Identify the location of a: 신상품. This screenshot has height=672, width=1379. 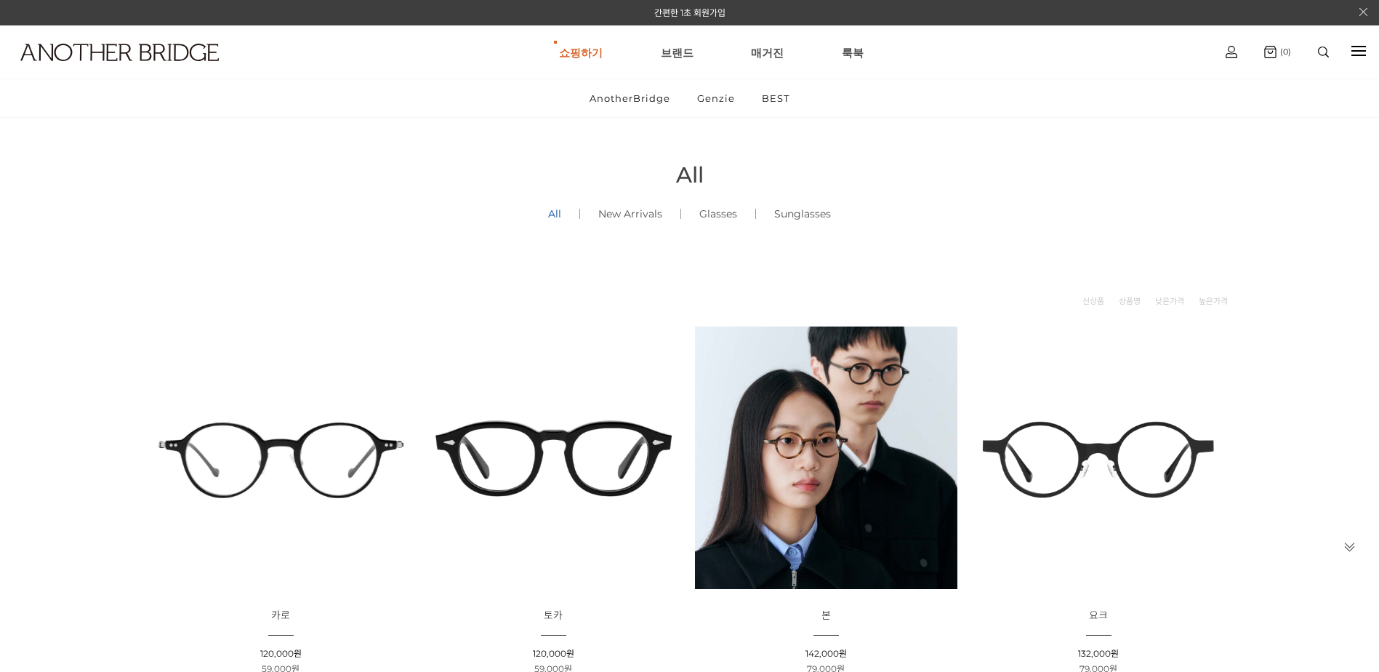
(1093, 301).